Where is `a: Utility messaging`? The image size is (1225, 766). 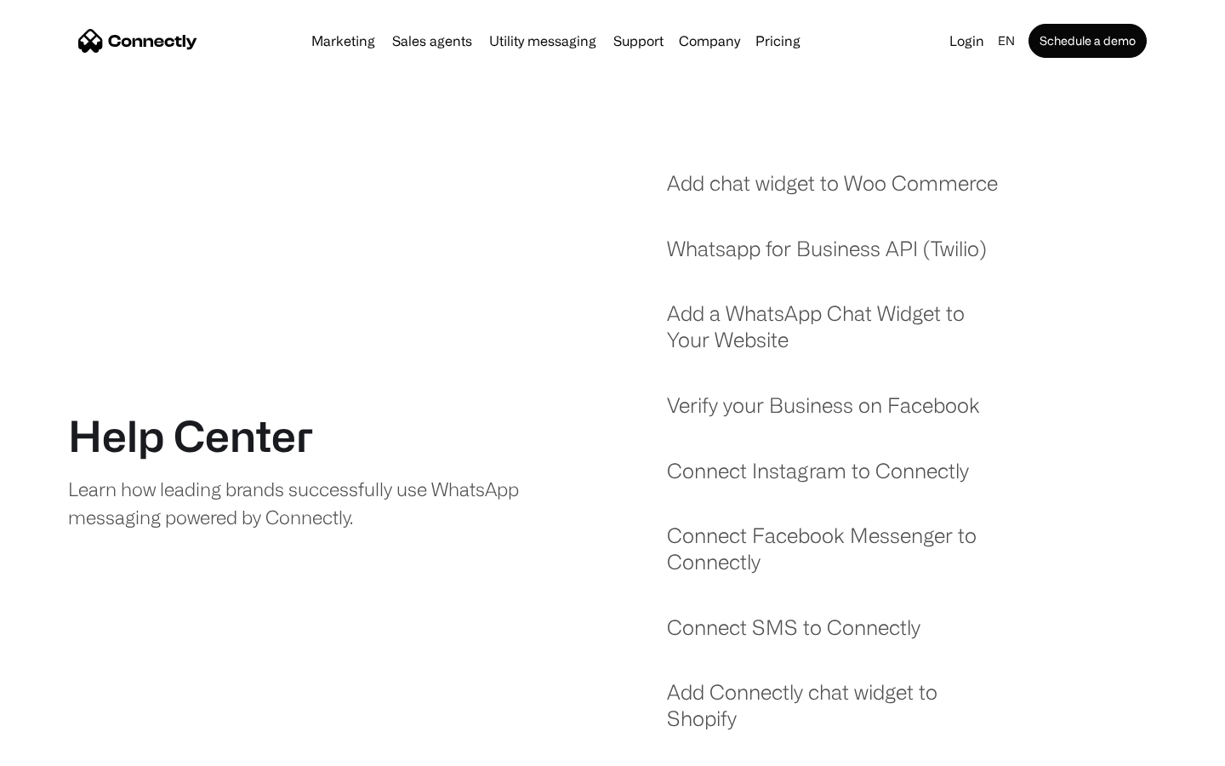
a: Utility messaging is located at coordinates (543, 41).